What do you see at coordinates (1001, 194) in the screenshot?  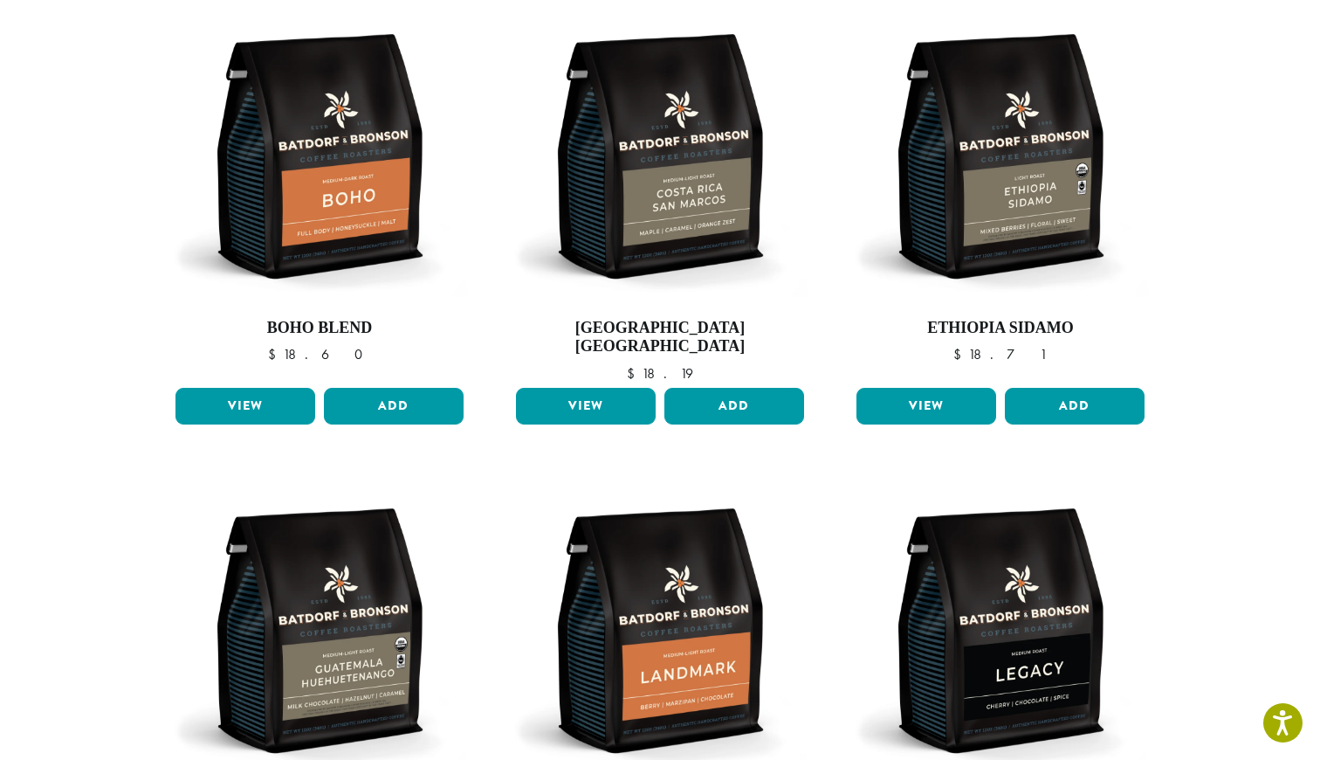 I see `a: Ethiopia Sidamo $18.71` at bounding box center [1001, 194].